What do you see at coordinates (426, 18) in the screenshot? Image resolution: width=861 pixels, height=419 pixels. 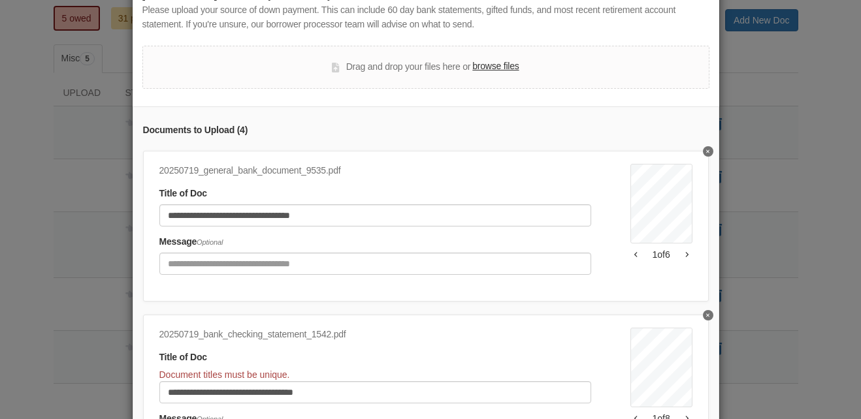 I see `div: Please upload your source of down payment. This can include 60 day bank statements, gifted funds,...` at bounding box center [426, 18].